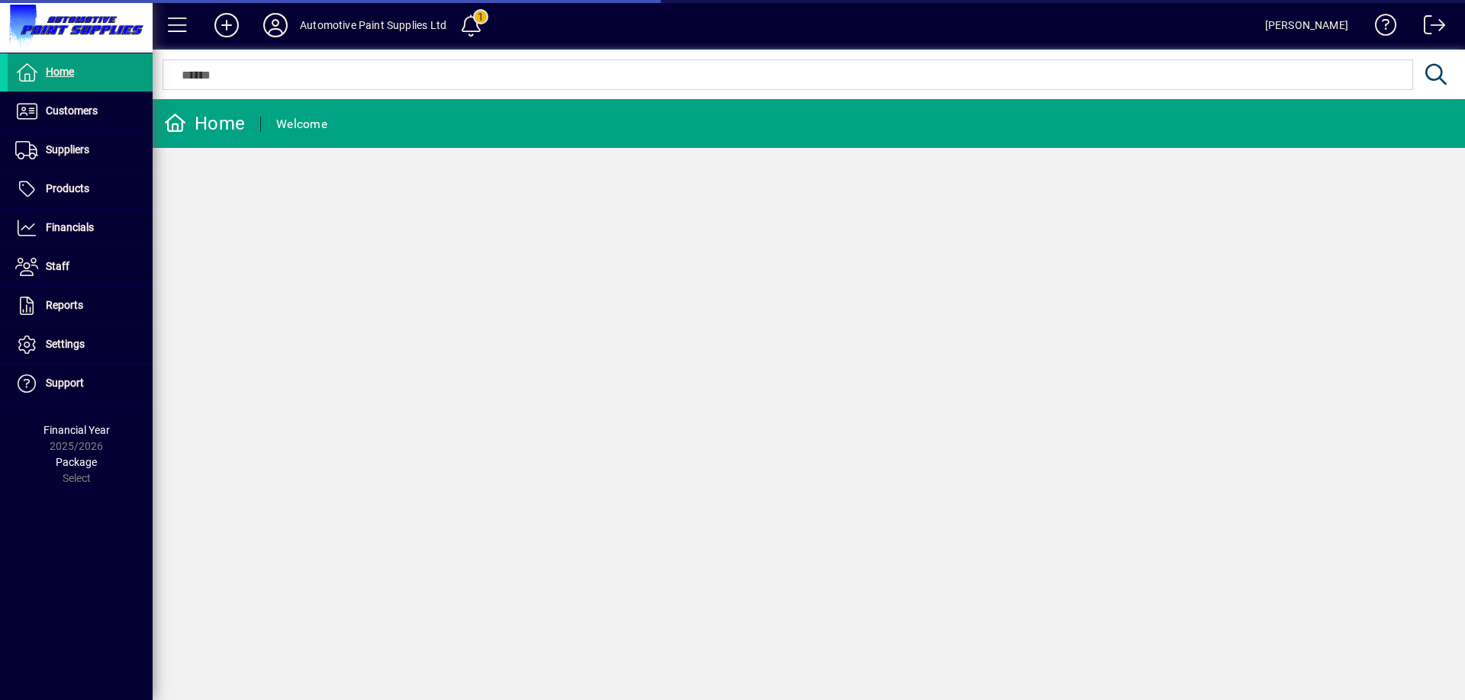  What do you see at coordinates (67, 150) in the screenshot?
I see `span: Suppliers` at bounding box center [67, 150].